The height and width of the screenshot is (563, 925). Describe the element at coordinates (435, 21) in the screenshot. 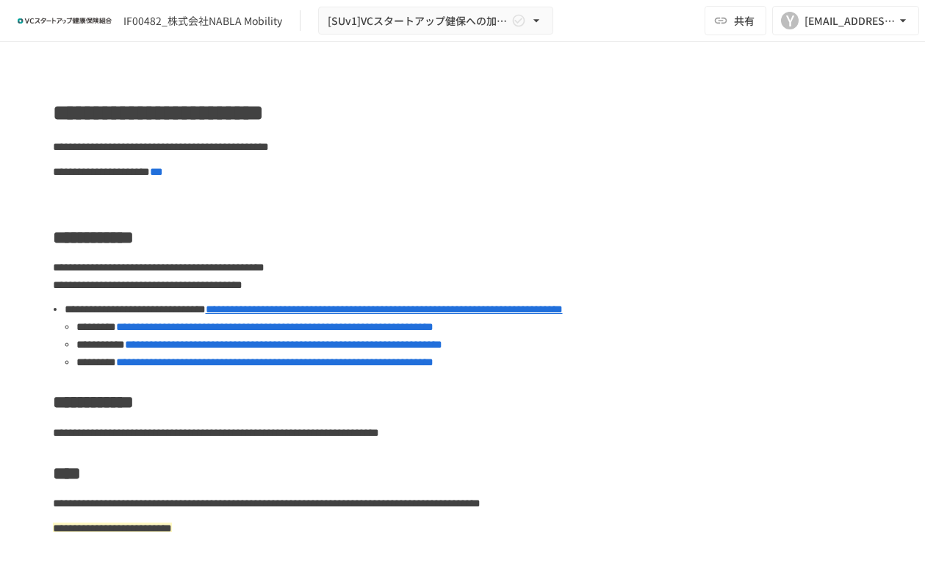

I see `button: [SUv1]VCスタートアップ健保への加入申請手続き` at that location.